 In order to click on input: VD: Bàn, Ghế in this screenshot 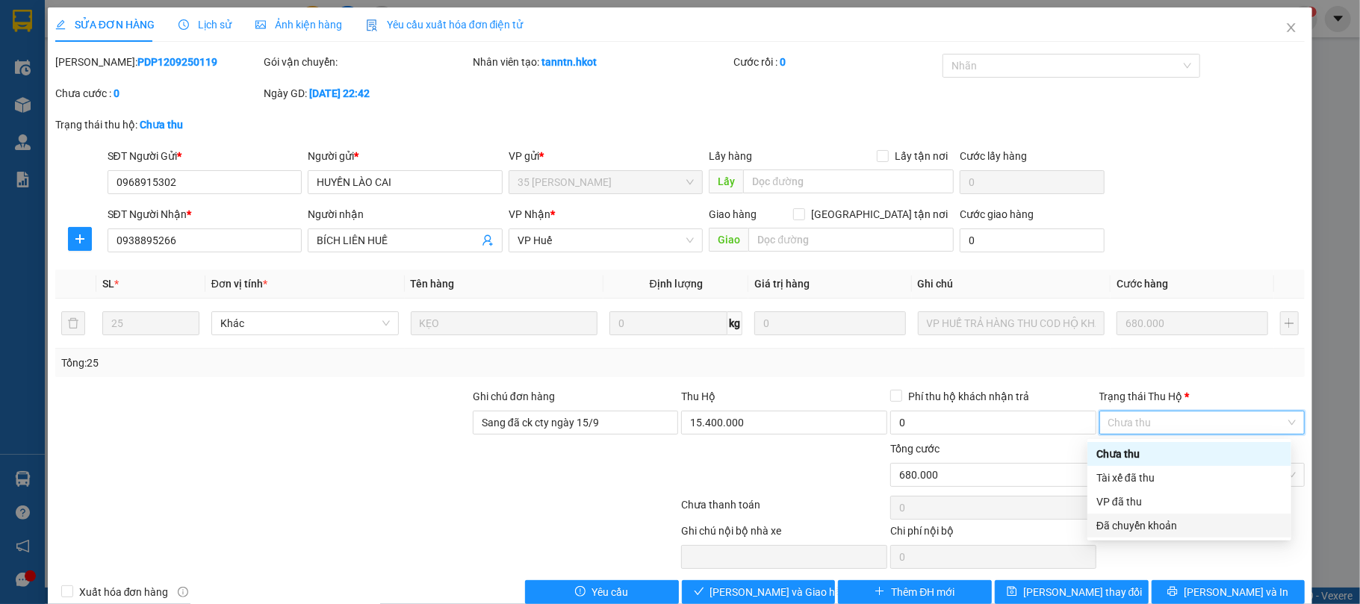, I will do `click(504, 323)`.